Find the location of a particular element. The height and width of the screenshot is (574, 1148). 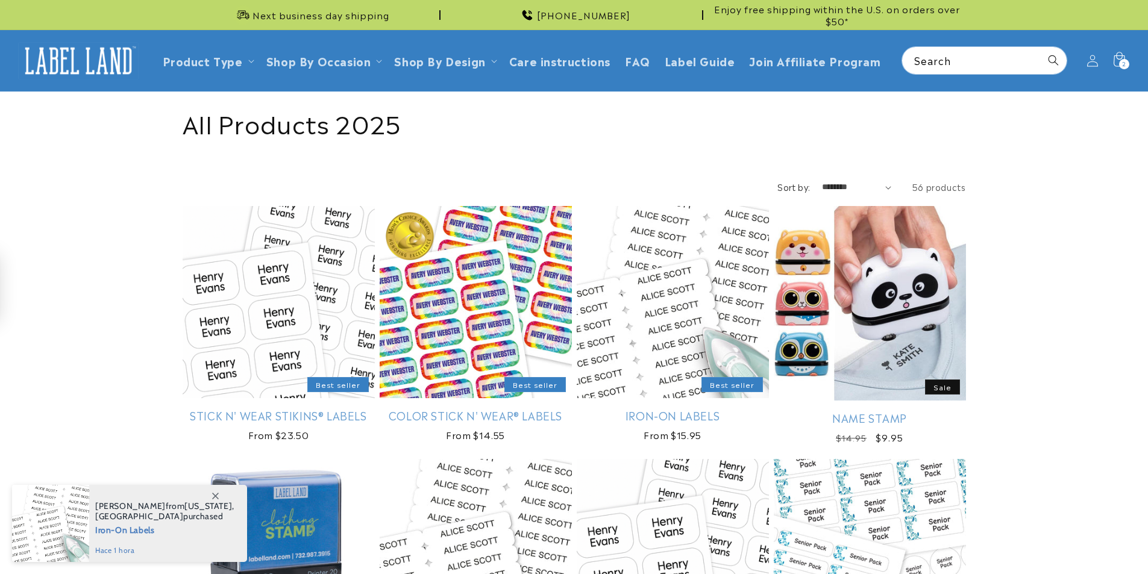

span: Iron-On Labels is located at coordinates (165, 529).